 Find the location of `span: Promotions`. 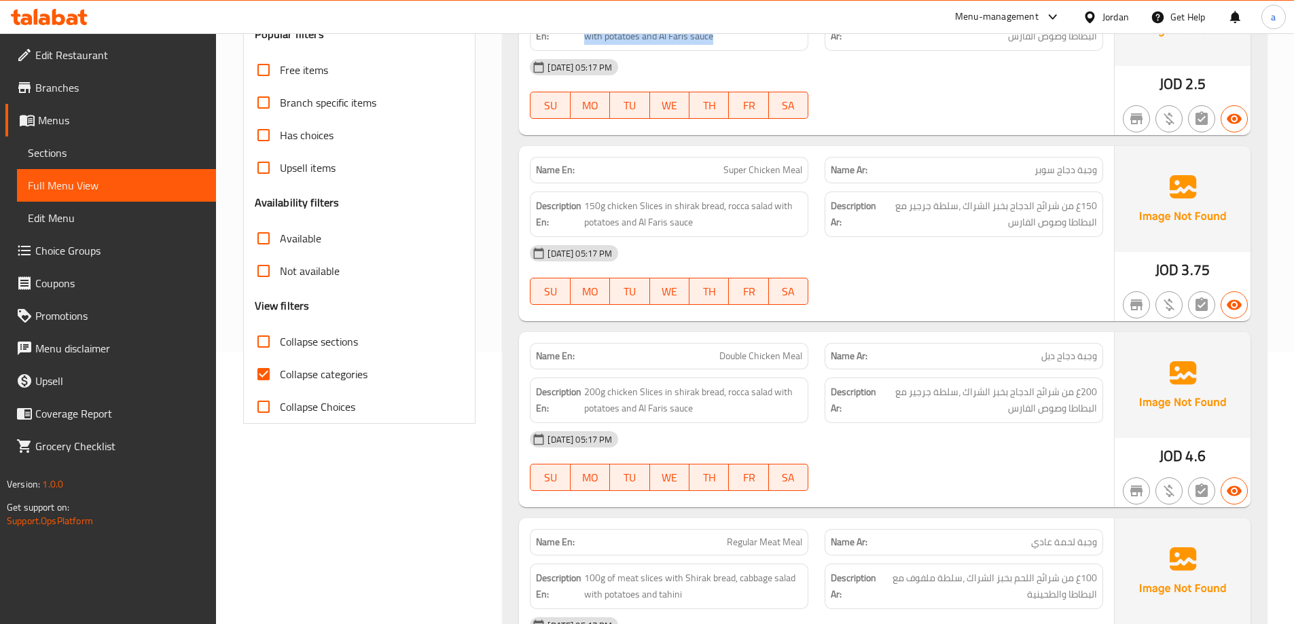

span: Promotions is located at coordinates (120, 316).